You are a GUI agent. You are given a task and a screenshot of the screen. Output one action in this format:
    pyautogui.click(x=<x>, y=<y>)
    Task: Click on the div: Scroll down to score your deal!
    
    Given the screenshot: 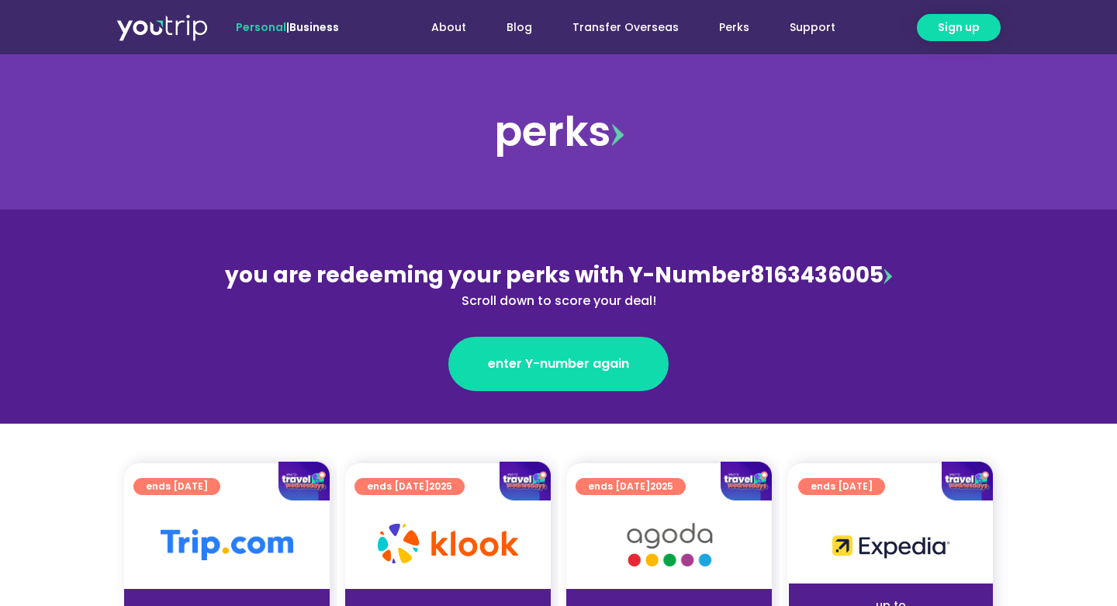 What is the action you would take?
    pyautogui.click(x=559, y=301)
    